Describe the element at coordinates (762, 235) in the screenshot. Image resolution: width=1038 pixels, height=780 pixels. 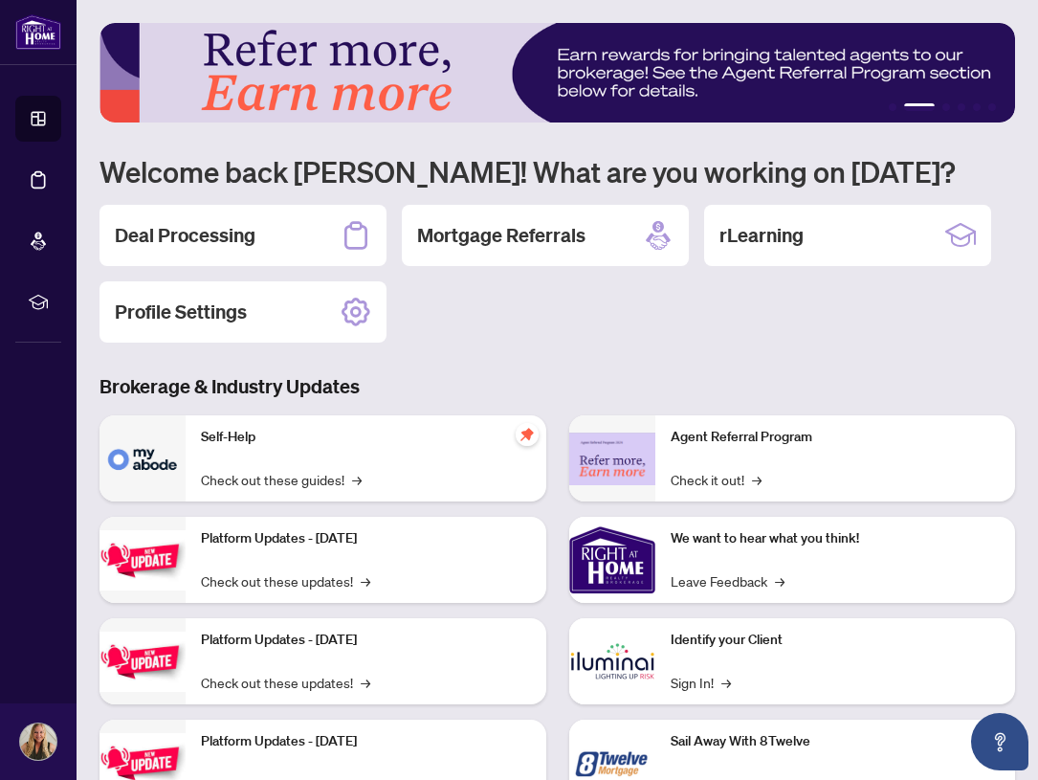
I see `h2: rLearning` at that location.